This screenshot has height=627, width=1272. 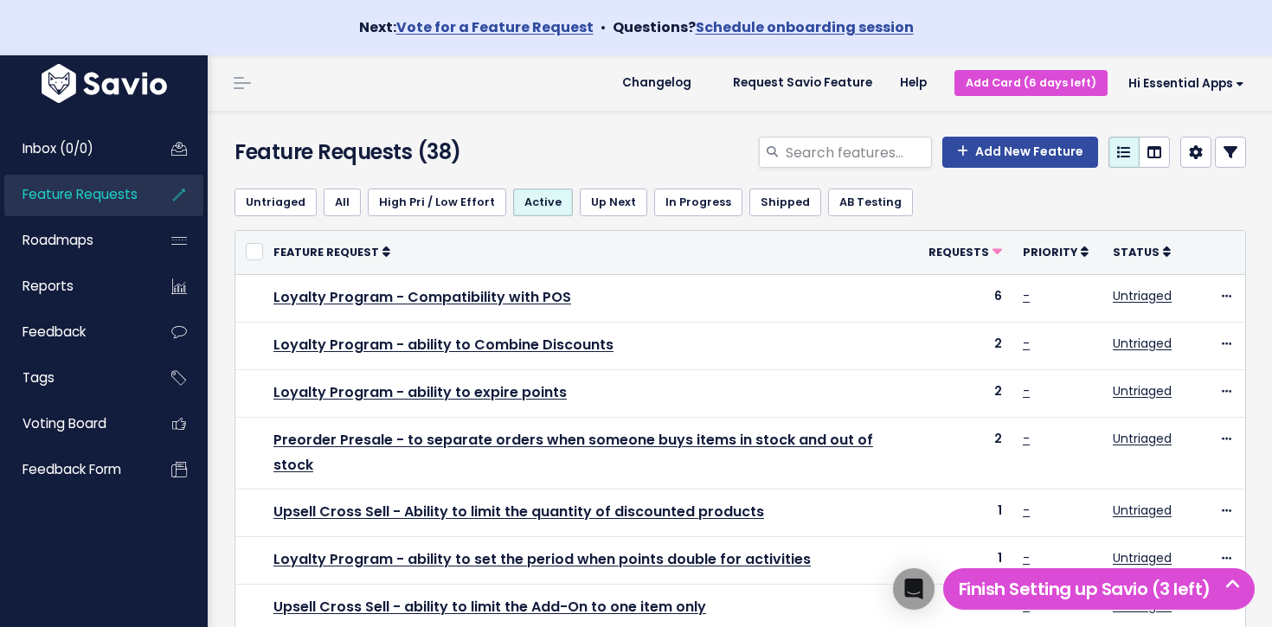 What do you see at coordinates (1049, 252) in the screenshot?
I see `span: Priority` at bounding box center [1049, 252].